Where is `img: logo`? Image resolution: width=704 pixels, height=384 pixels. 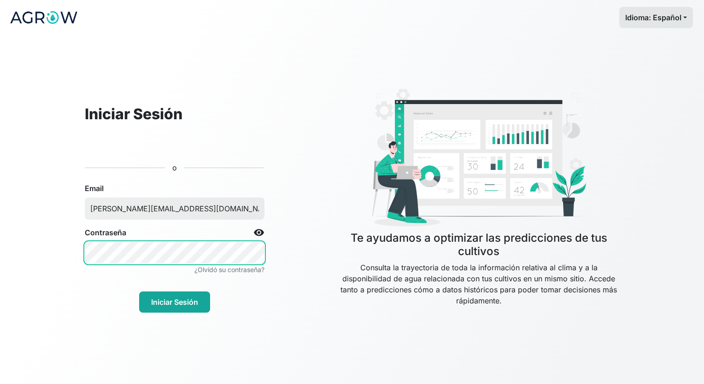
img: logo is located at coordinates (44, 18).